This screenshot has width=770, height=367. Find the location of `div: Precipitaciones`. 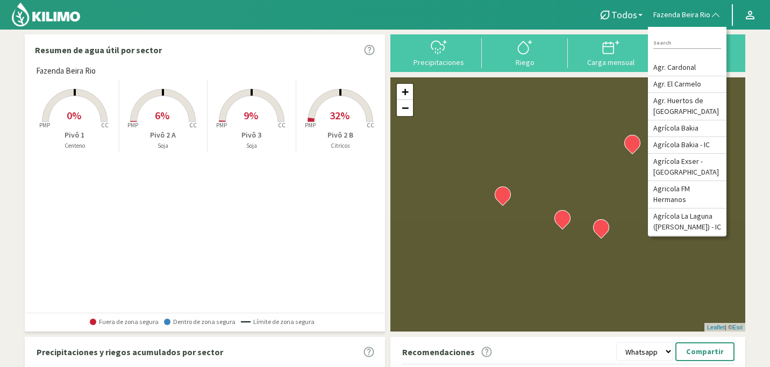

div: Precipitaciones is located at coordinates (439, 62).